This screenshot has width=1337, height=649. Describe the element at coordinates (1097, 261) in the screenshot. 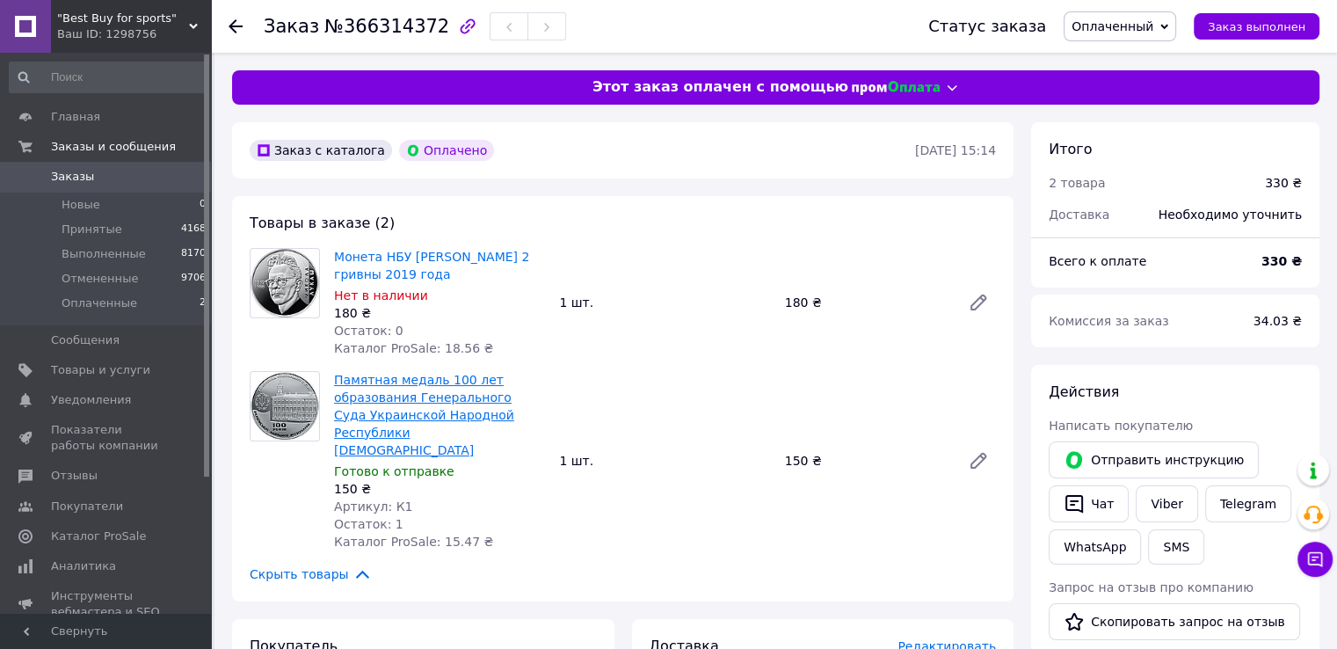

I see `span: Всего к оплате` at that location.